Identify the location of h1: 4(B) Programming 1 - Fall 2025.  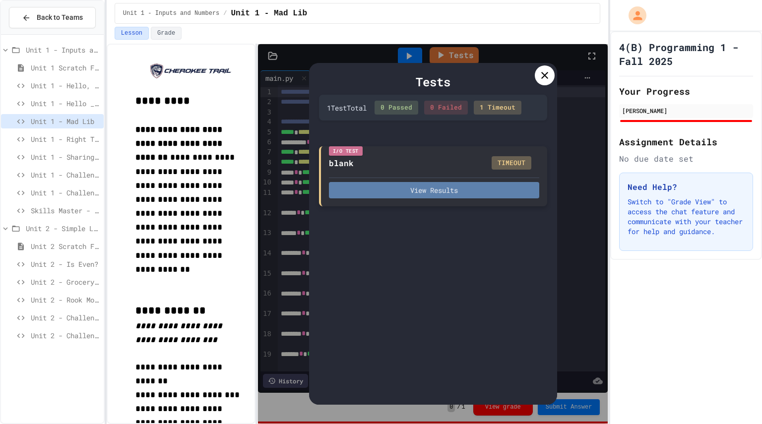
(686, 54).